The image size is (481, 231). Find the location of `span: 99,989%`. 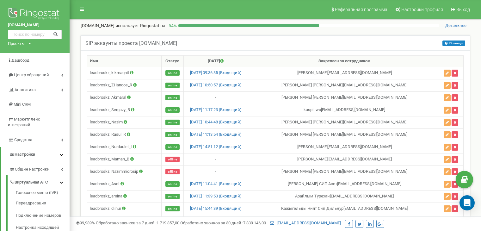

span: 99,989% is located at coordinates (85, 222).